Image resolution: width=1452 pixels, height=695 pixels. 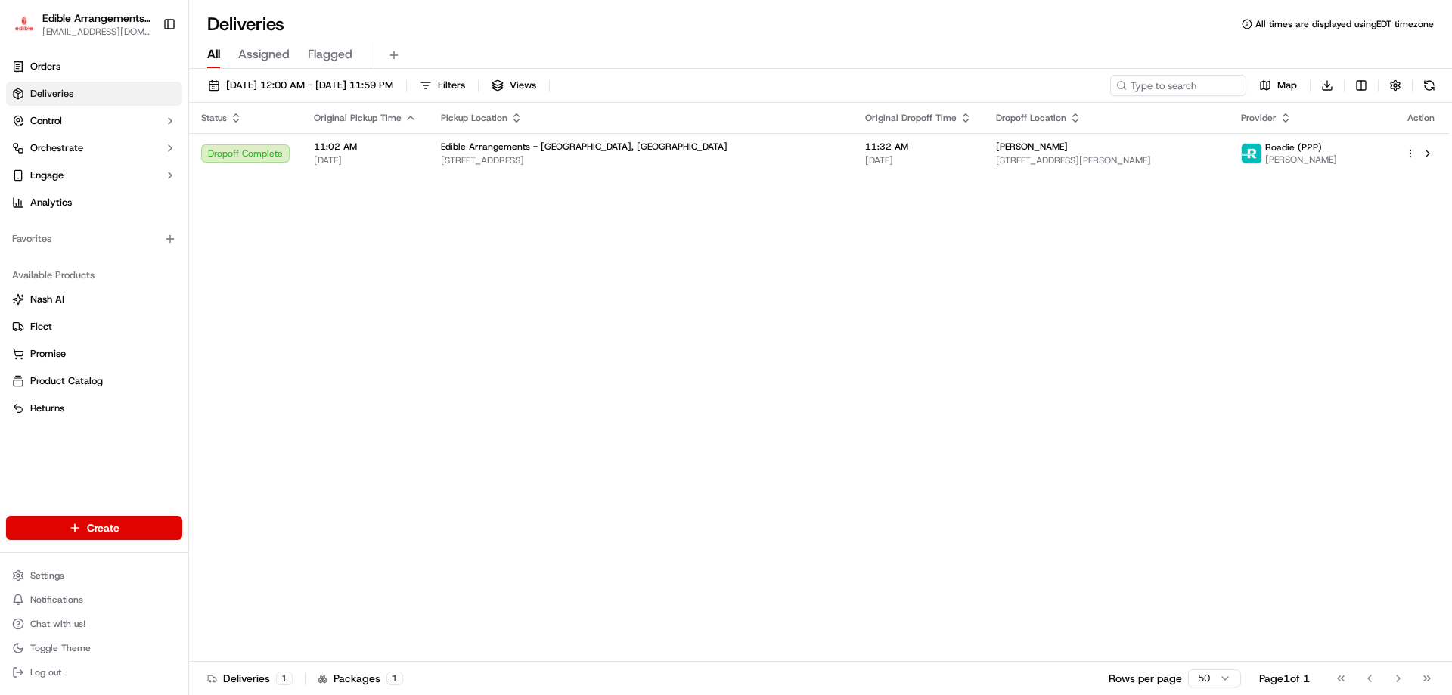 I want to click on button: Toggle Theme, so click(x=94, y=648).